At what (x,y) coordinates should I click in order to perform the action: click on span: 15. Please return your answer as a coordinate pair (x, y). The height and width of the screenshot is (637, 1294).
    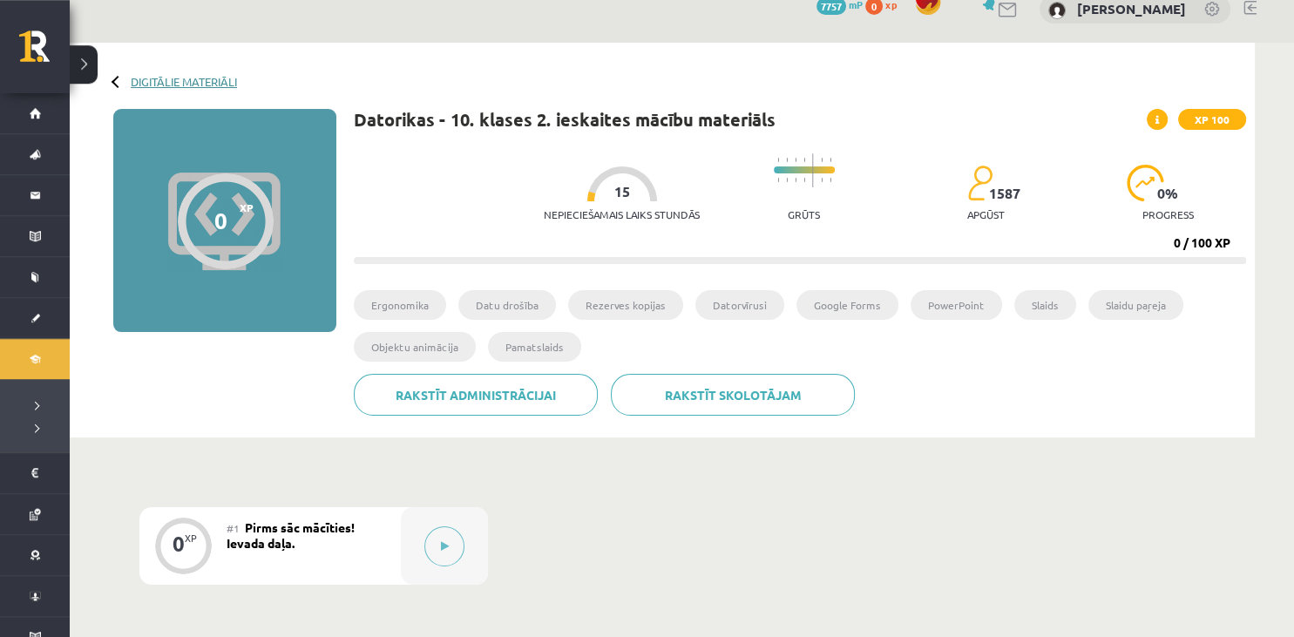
    Looking at the image, I should click on (622, 192).